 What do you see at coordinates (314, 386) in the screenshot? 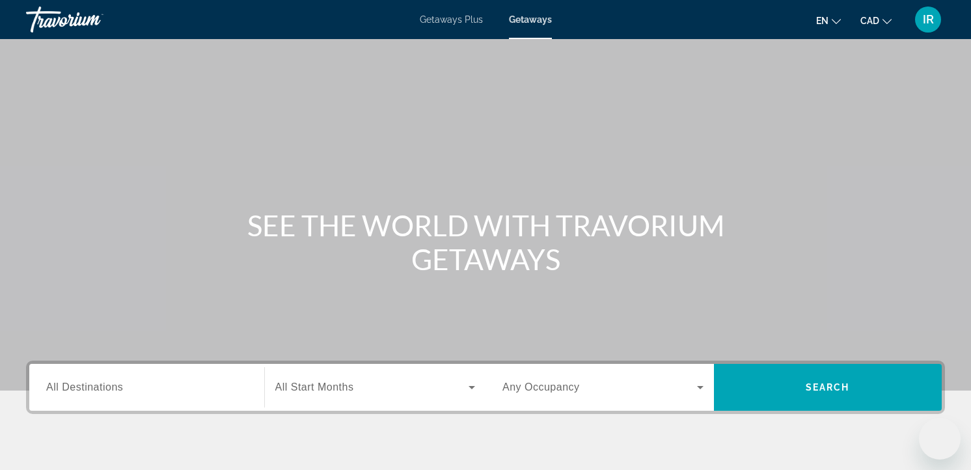
I see `span: All Start Months` at bounding box center [314, 386].